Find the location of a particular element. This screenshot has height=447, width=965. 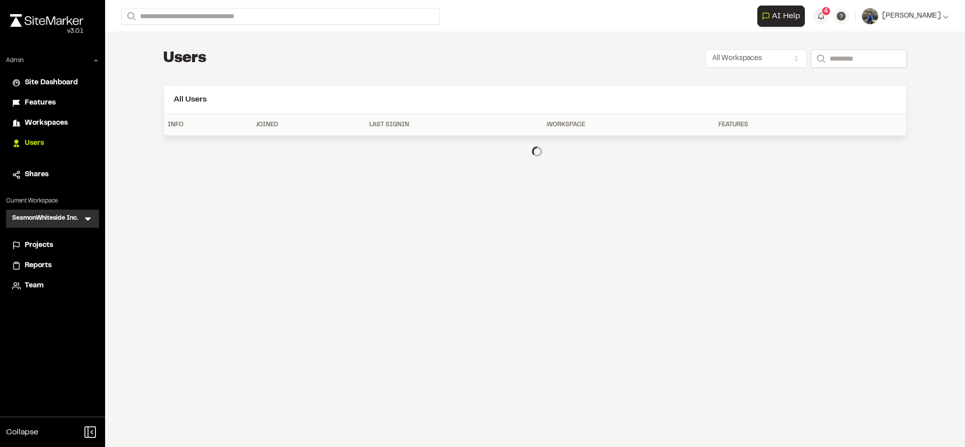

a: Features is located at coordinates (53, 103).